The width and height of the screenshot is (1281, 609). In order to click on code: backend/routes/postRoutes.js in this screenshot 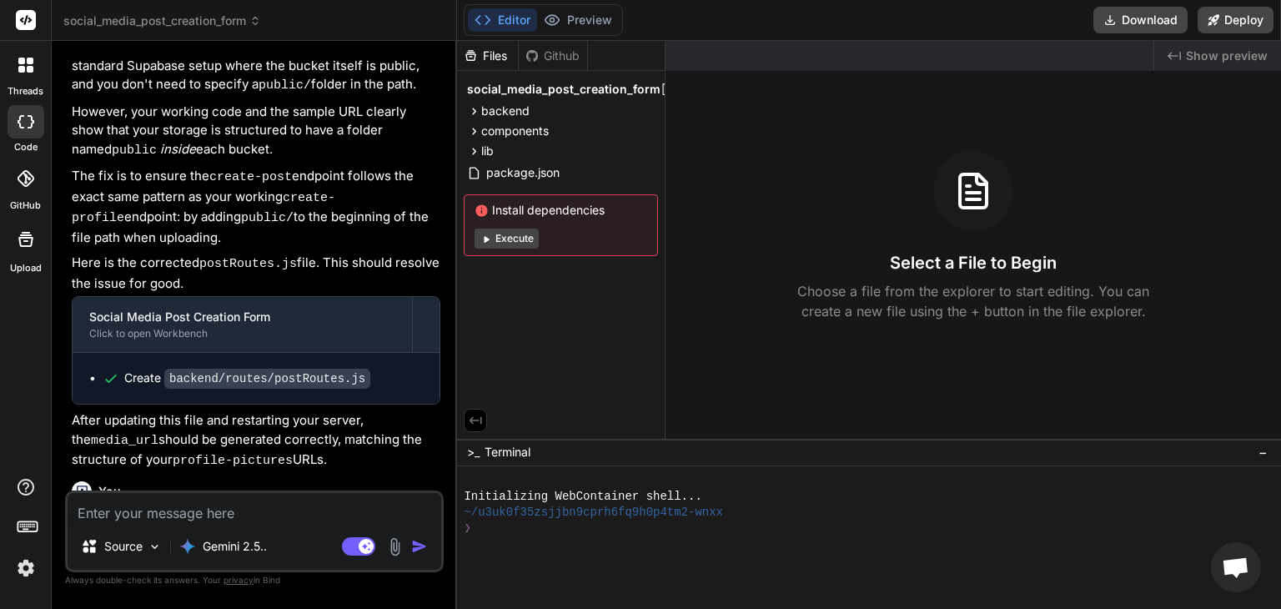, I will do `click(267, 379)`.